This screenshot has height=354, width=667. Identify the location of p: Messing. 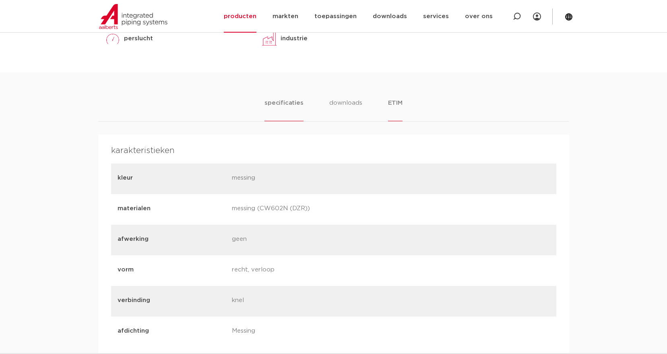
(286, 332).